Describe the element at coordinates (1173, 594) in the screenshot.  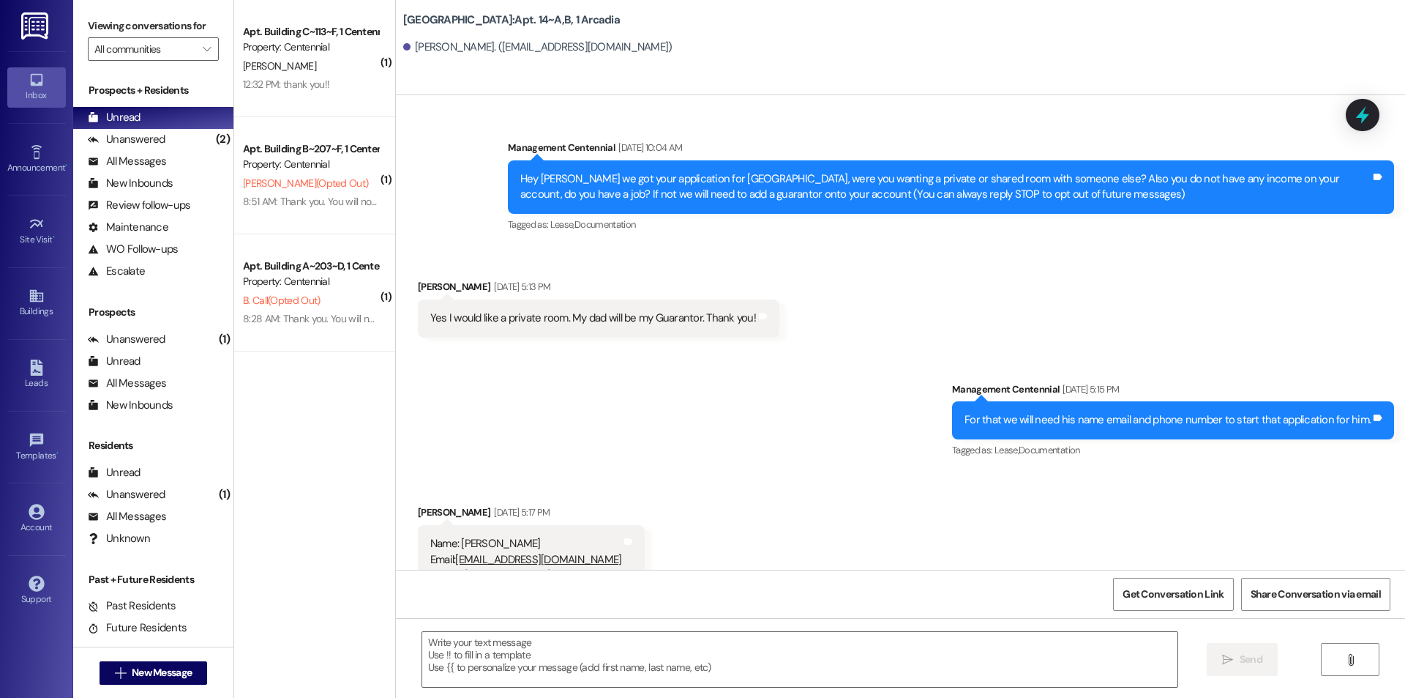
I see `span: Get Conversation Link` at that location.